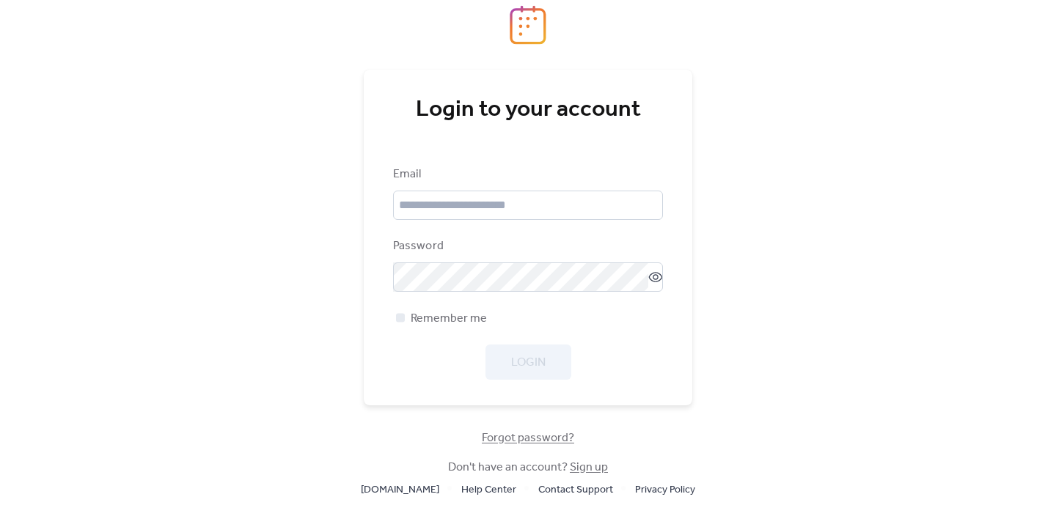 This screenshot has height=516, width=1056. Describe the element at coordinates (665, 491) in the screenshot. I see `span: Privacy Policy` at that location.